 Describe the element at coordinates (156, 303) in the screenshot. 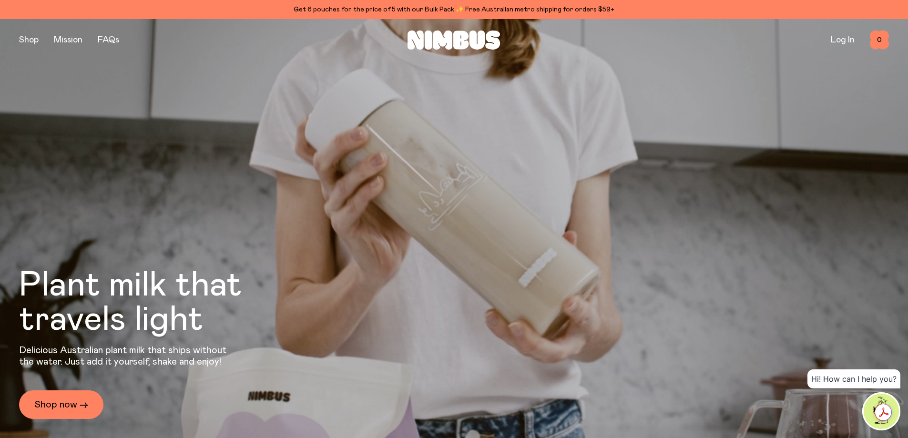

I see `h1: Plant milk that travels light` at that location.